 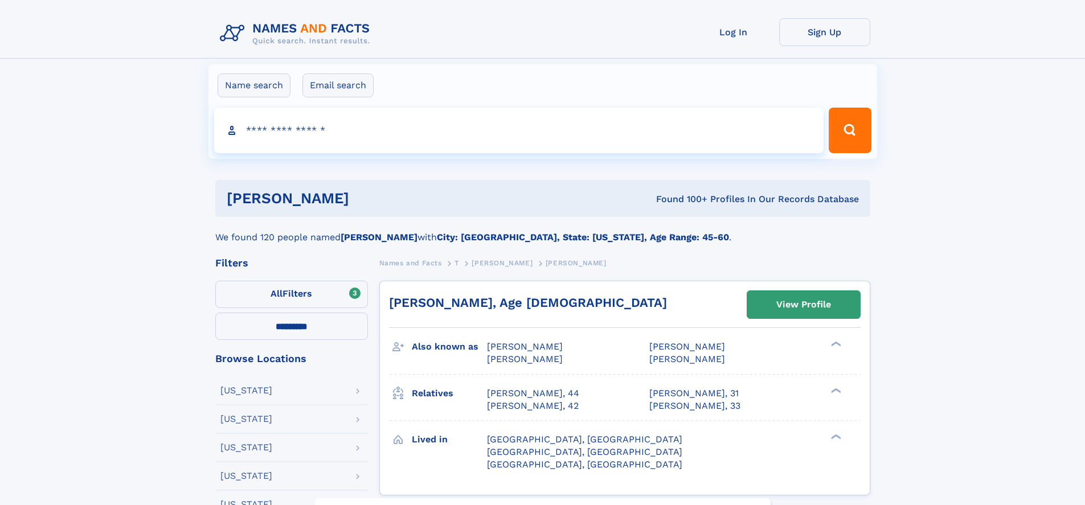 I want to click on label: Email search, so click(x=338, y=85).